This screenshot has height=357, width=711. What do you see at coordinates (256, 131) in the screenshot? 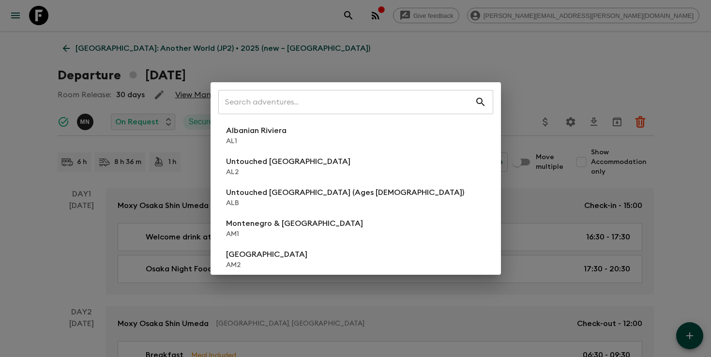
I see `p: Albanian Riviera` at bounding box center [256, 131].